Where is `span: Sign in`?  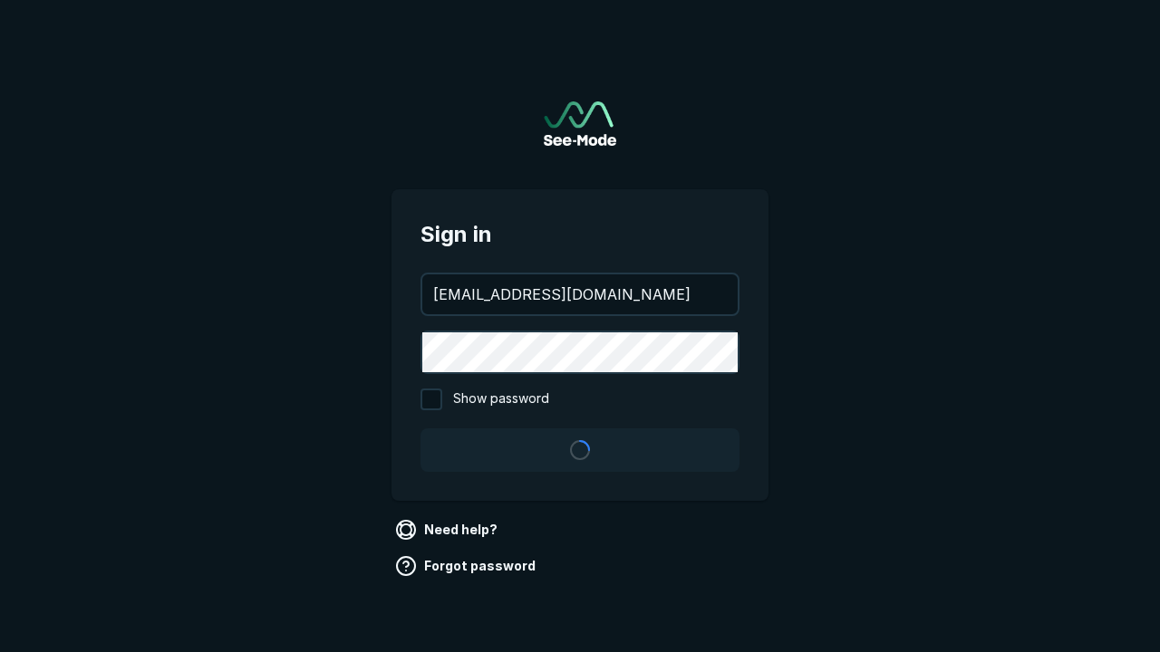
span: Sign in is located at coordinates (580, 235).